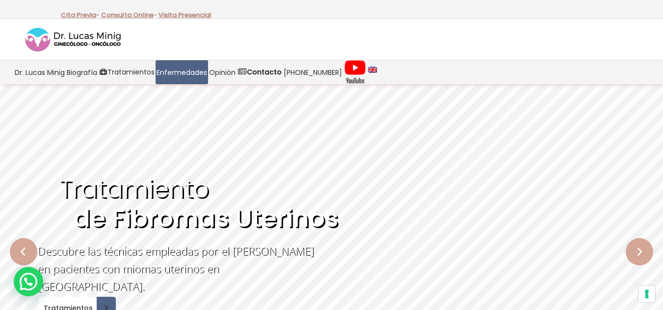 The width and height of the screenshot is (663, 310). What do you see at coordinates (264, 72) in the screenshot?
I see `strong: Contacto` at bounding box center [264, 72].